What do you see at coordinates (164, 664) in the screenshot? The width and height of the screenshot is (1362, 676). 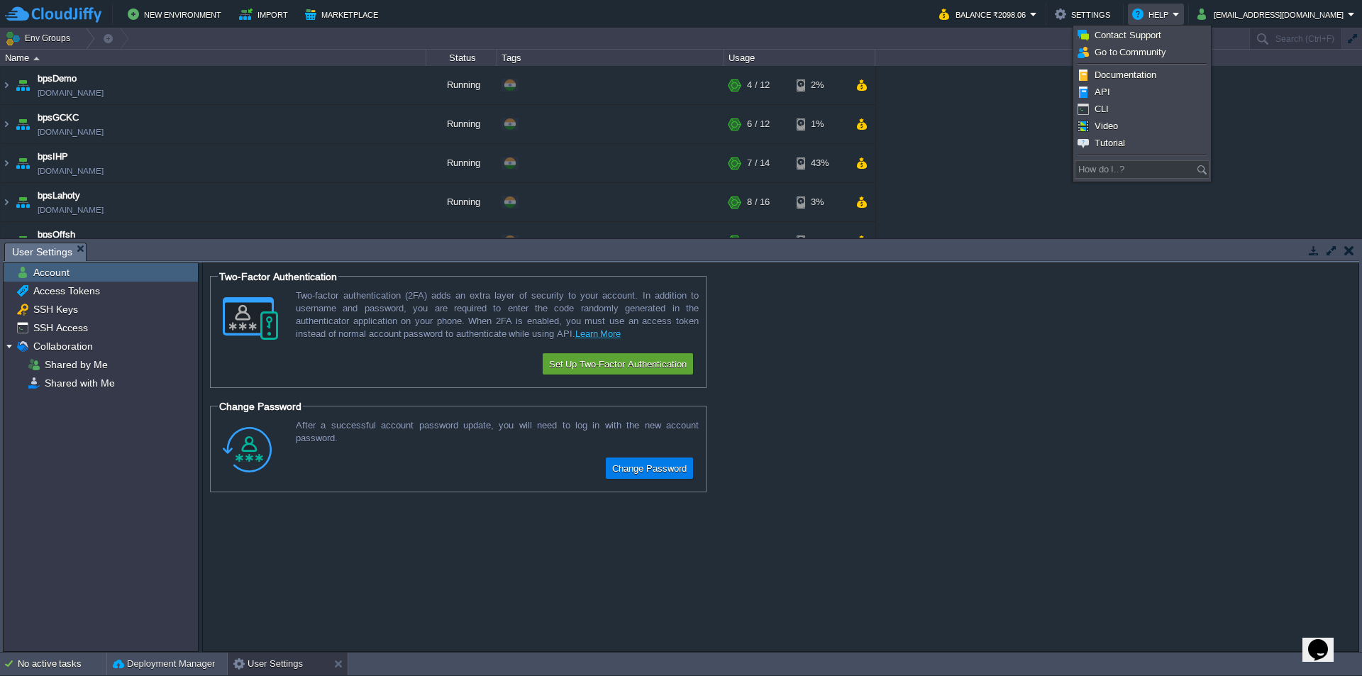 I see `button: Deployment Manager` at bounding box center [164, 664].